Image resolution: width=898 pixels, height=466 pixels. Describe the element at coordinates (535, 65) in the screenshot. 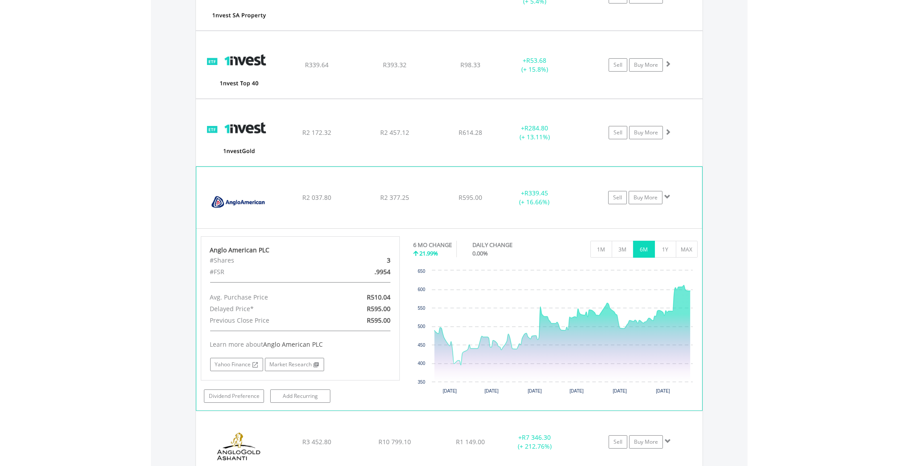

I see `div: + (+ 15.8%)` at that location.